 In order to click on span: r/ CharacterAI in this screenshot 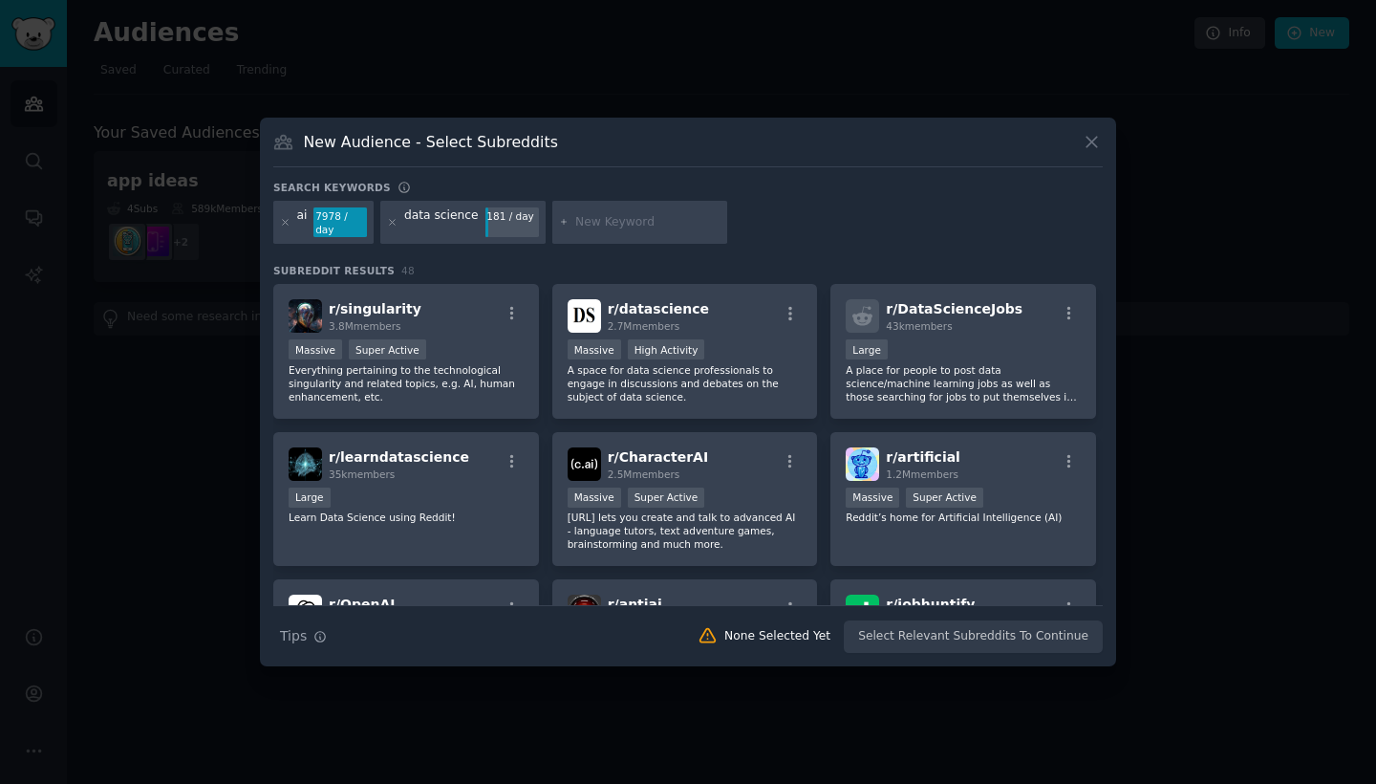, I will do `click(658, 457)`.